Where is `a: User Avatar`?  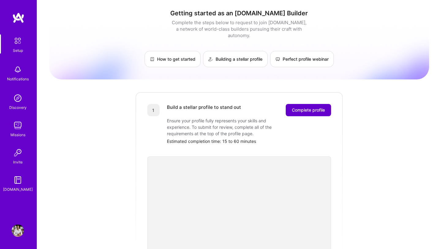
a: User Avatar is located at coordinates (18, 231).